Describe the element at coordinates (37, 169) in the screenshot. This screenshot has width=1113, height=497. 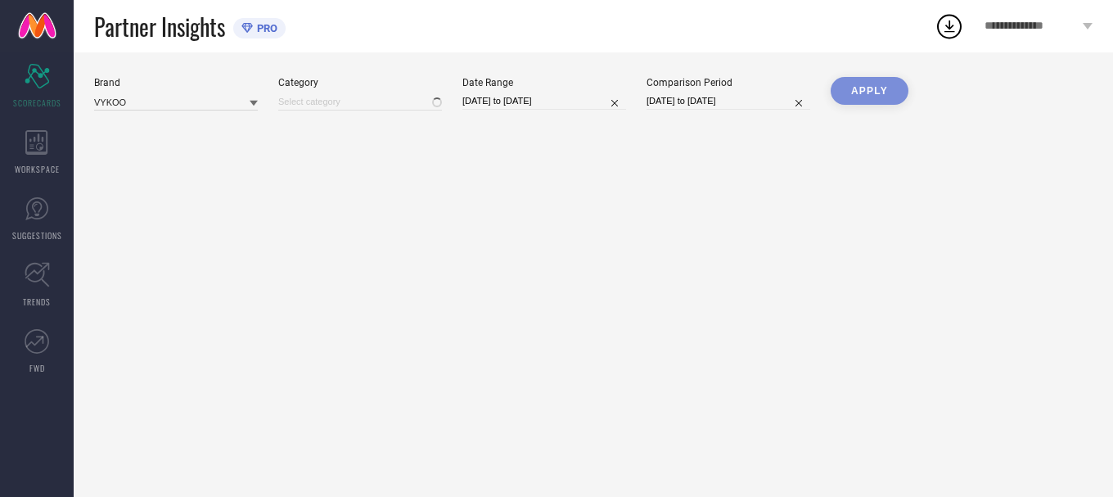
I see `span: WORKSPACE` at that location.